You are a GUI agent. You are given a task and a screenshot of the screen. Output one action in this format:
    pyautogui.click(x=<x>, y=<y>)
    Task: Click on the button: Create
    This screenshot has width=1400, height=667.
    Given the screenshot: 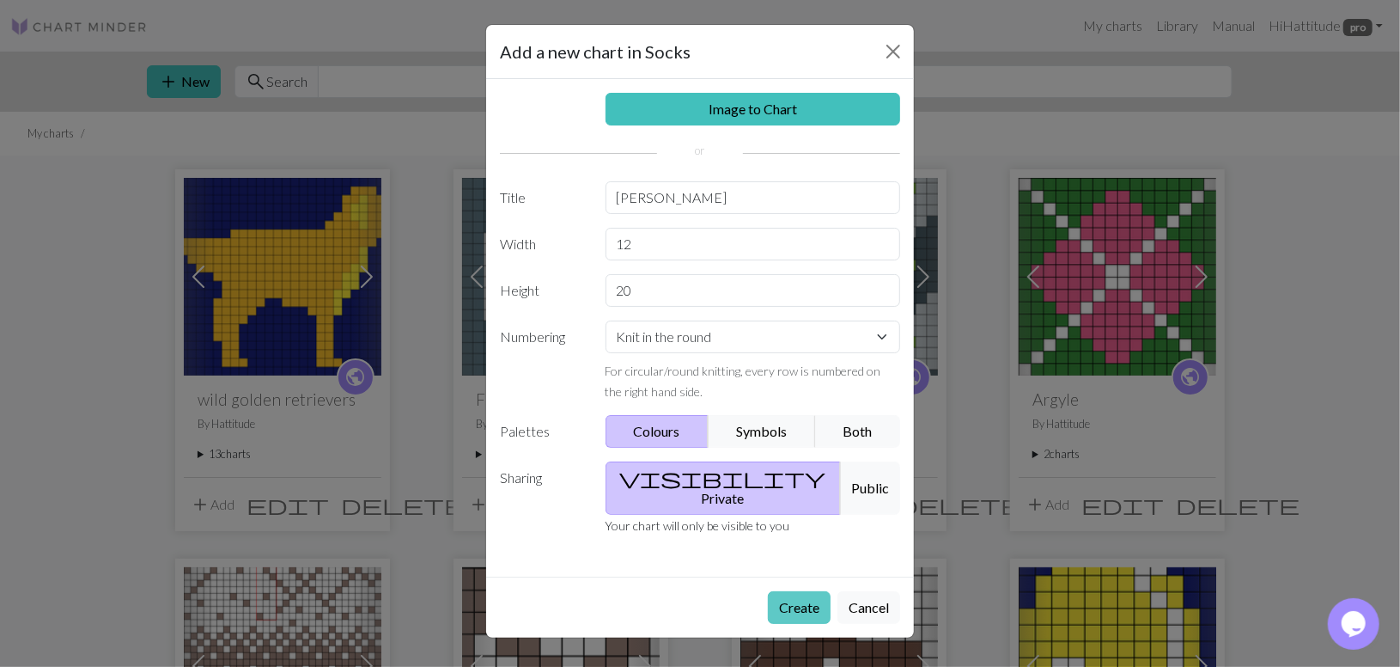 What is the action you would take?
    pyautogui.click(x=799, y=607)
    